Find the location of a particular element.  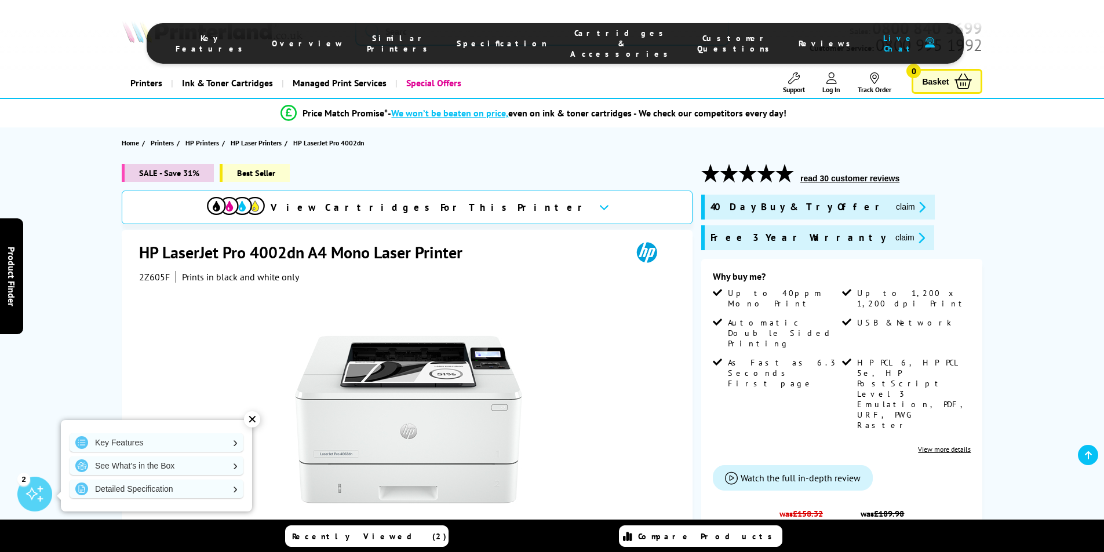

span: Price Match Promise* is located at coordinates (345, 113).